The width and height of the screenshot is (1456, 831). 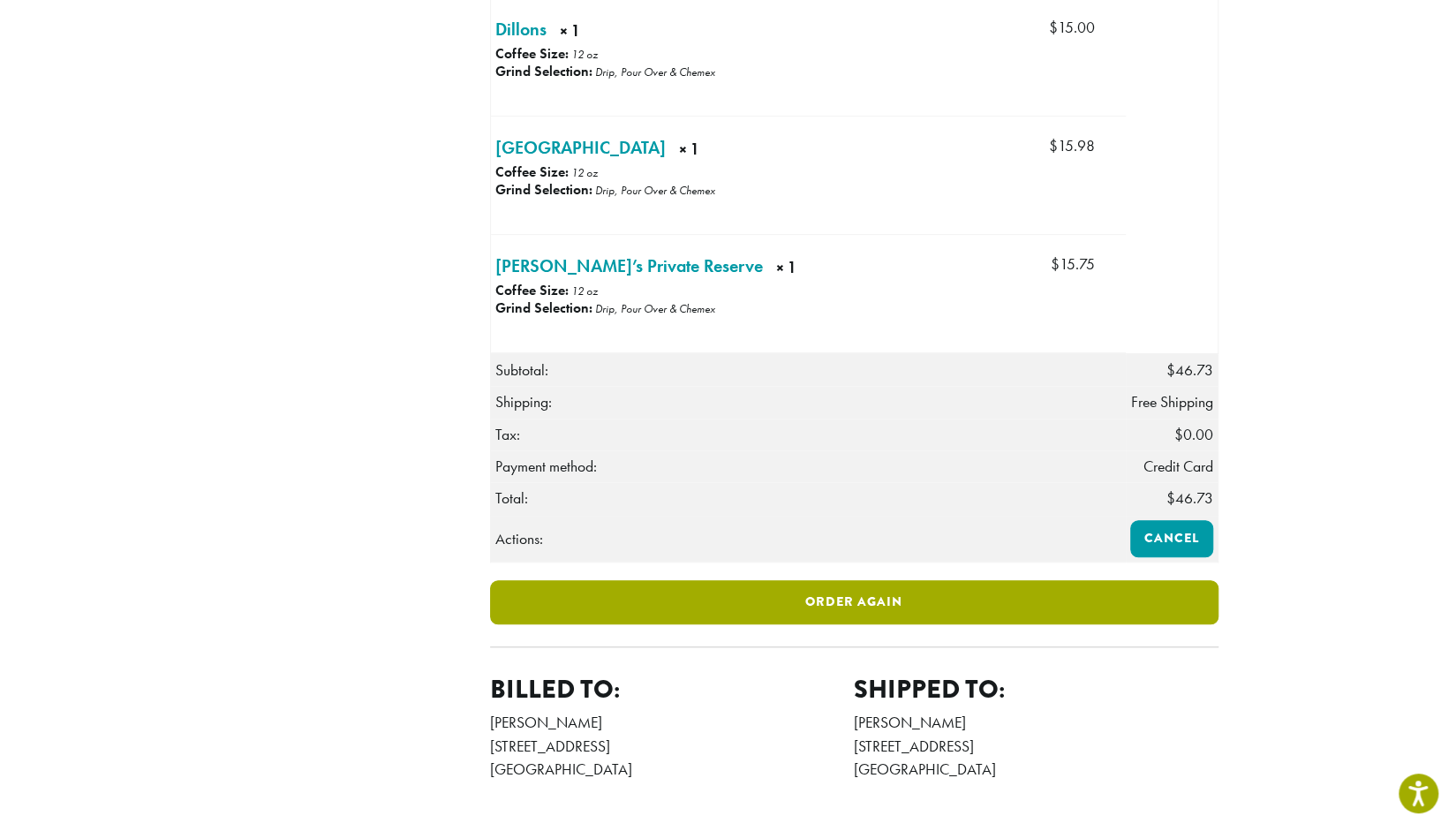 What do you see at coordinates (808, 537) in the screenshot?
I see `th: Actions:` at bounding box center [808, 537].